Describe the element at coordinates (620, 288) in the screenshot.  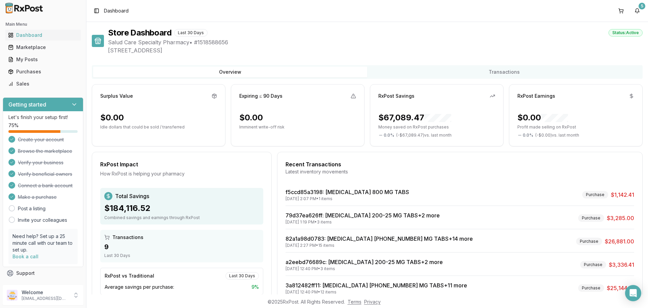
I see `span: $25,144.41` at that location.